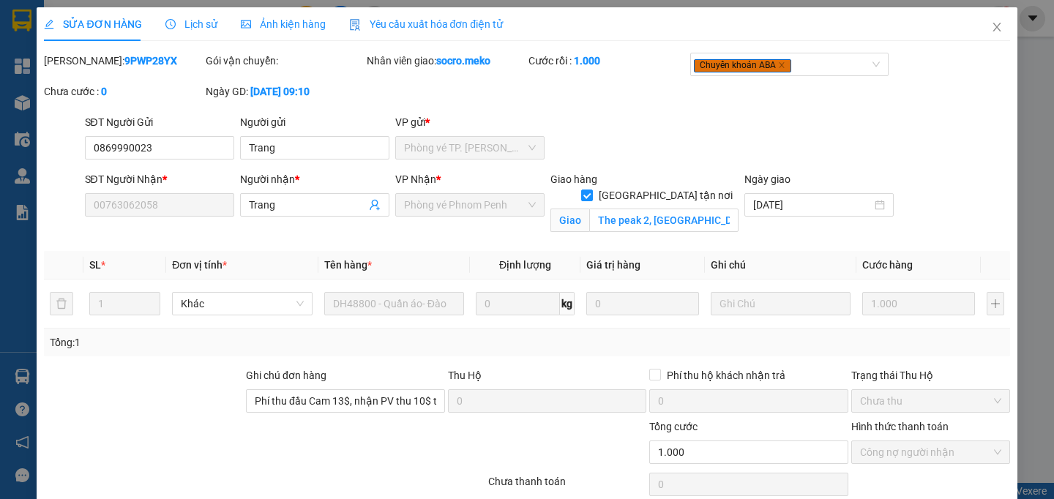  Describe the element at coordinates (61, 304) in the screenshot. I see `button: delete` at that location.